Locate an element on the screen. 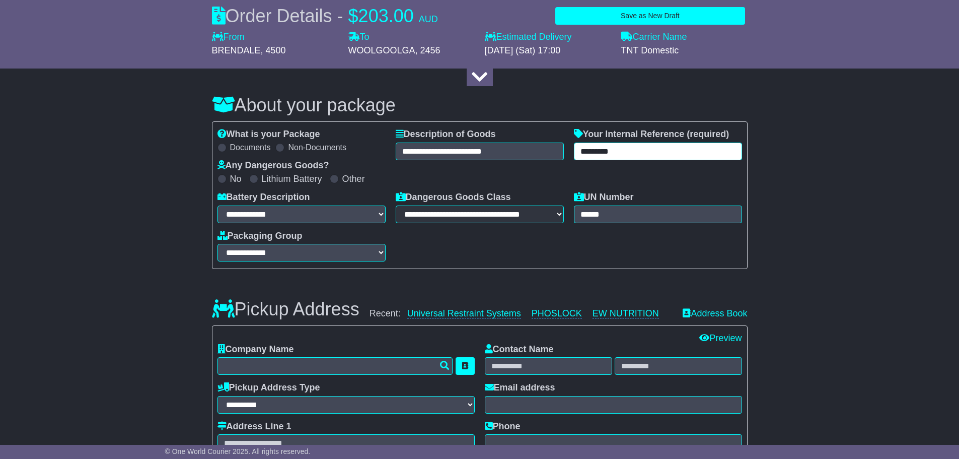  label: No is located at coordinates (236, 179).